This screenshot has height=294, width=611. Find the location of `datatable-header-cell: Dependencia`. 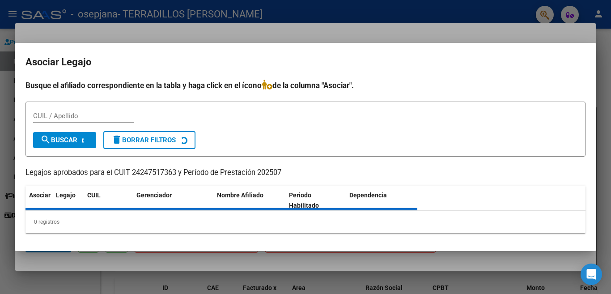

datatable-header-cell: Dependencia is located at coordinates (381, 200).